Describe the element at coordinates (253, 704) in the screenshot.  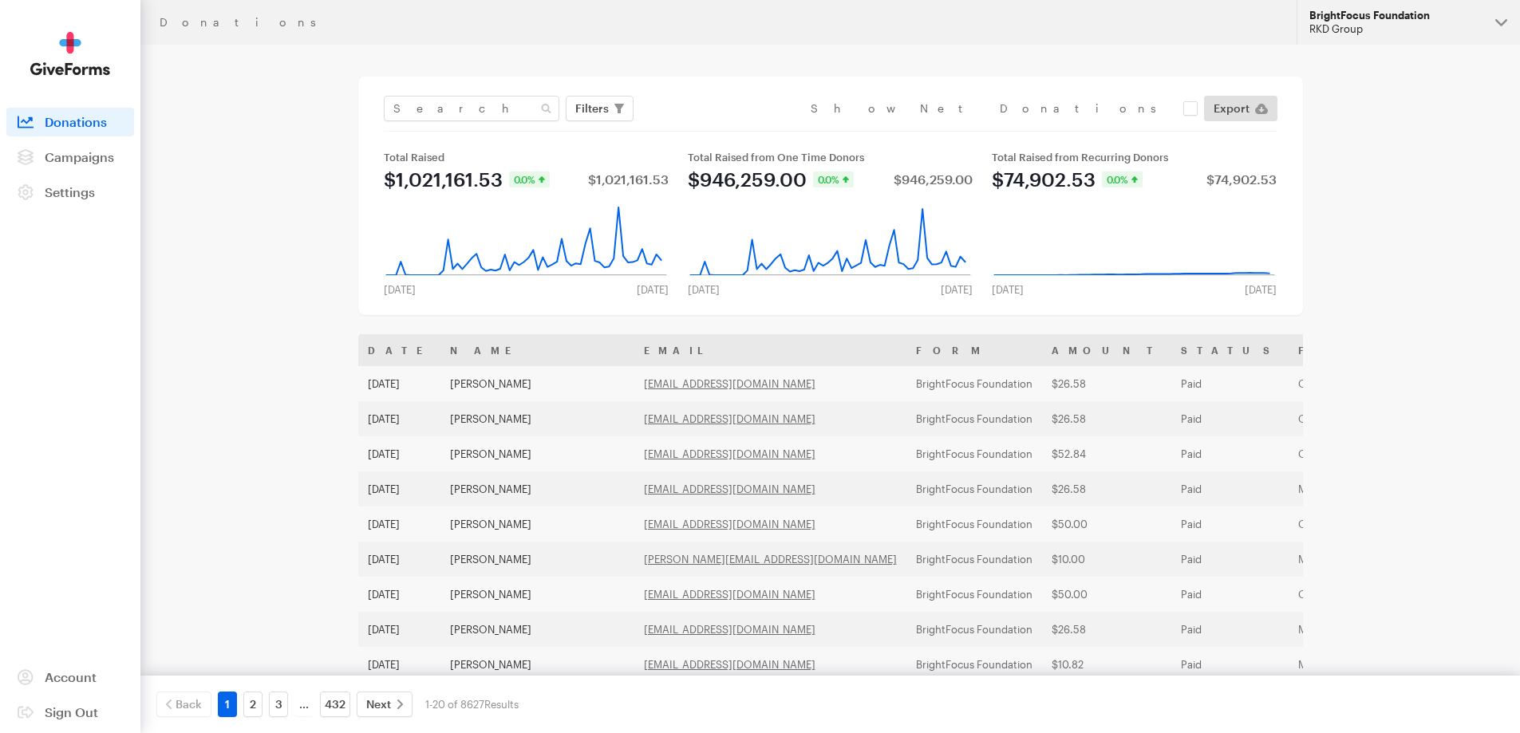
I see `a: 2` at that location.